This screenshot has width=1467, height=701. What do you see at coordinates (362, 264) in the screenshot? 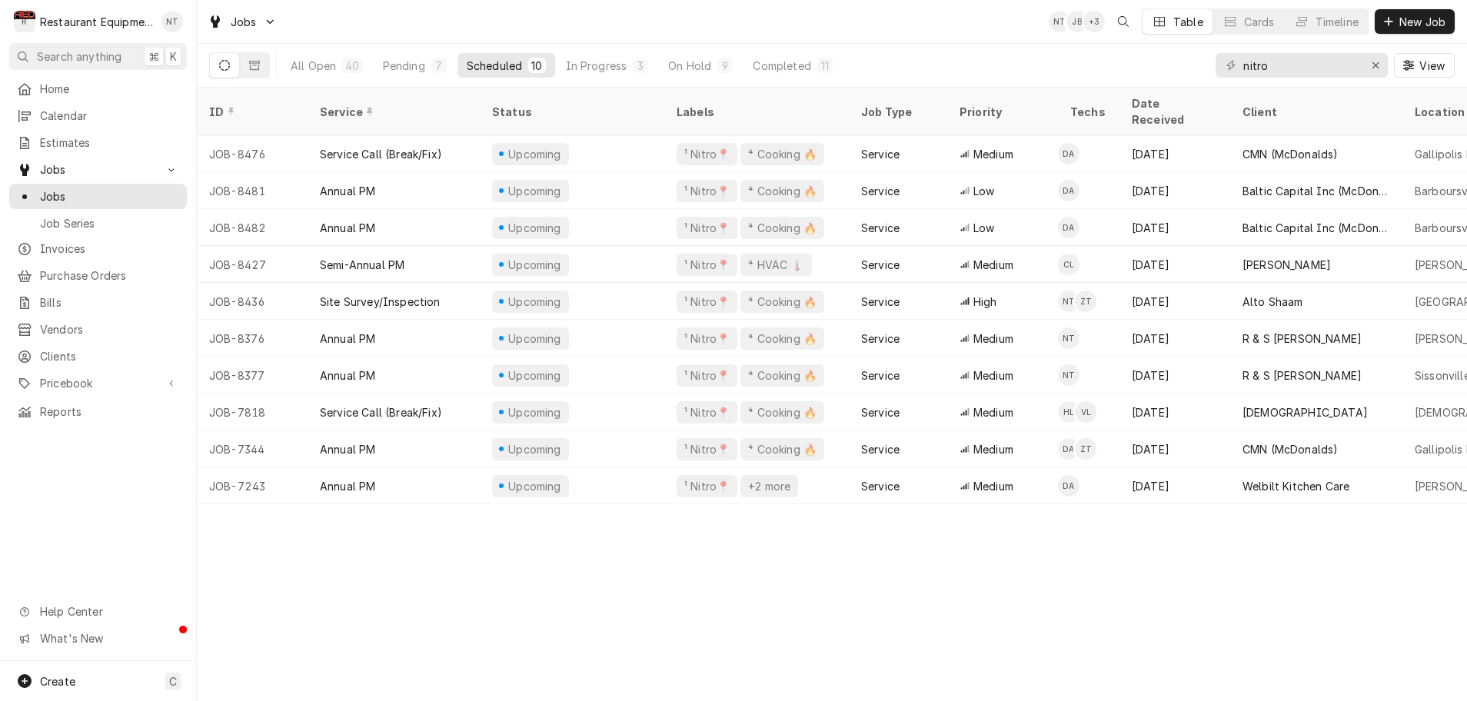
I see `div: Semi-Annual PM` at bounding box center [362, 264].